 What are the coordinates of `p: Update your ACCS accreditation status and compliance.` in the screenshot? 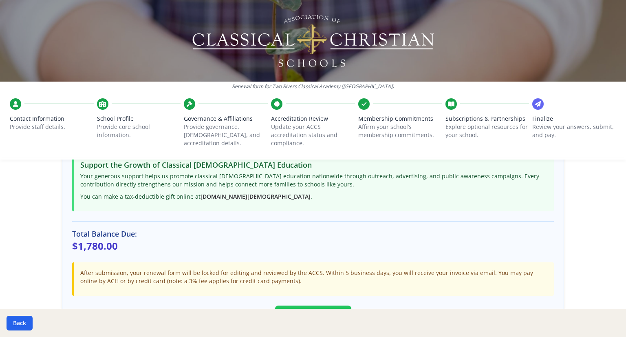 It's located at (313, 135).